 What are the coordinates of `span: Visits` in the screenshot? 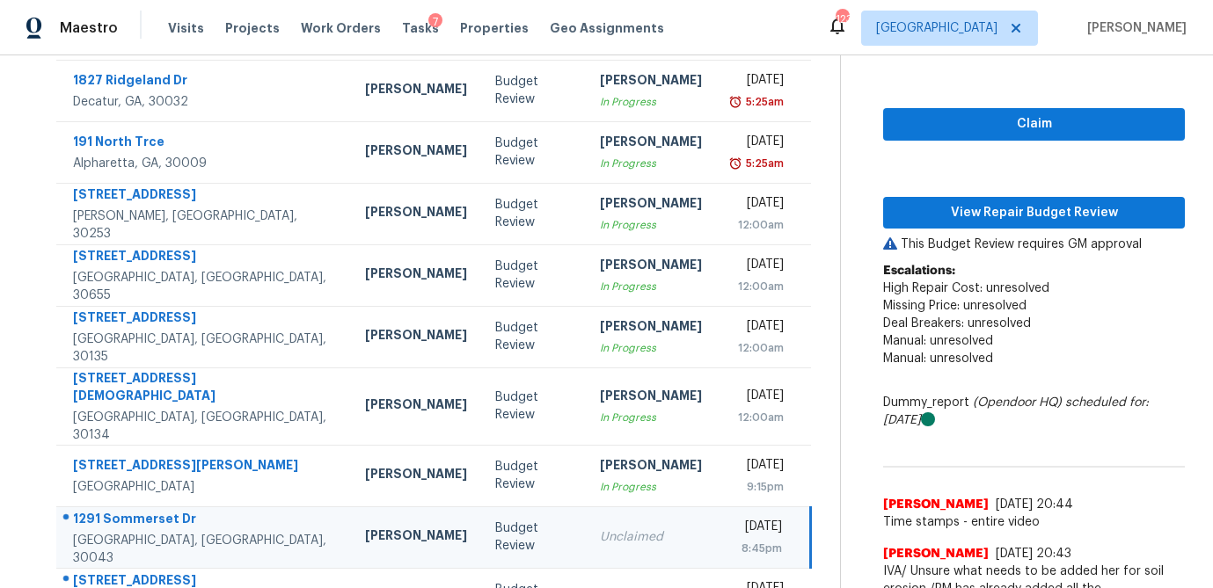 It's located at (186, 28).